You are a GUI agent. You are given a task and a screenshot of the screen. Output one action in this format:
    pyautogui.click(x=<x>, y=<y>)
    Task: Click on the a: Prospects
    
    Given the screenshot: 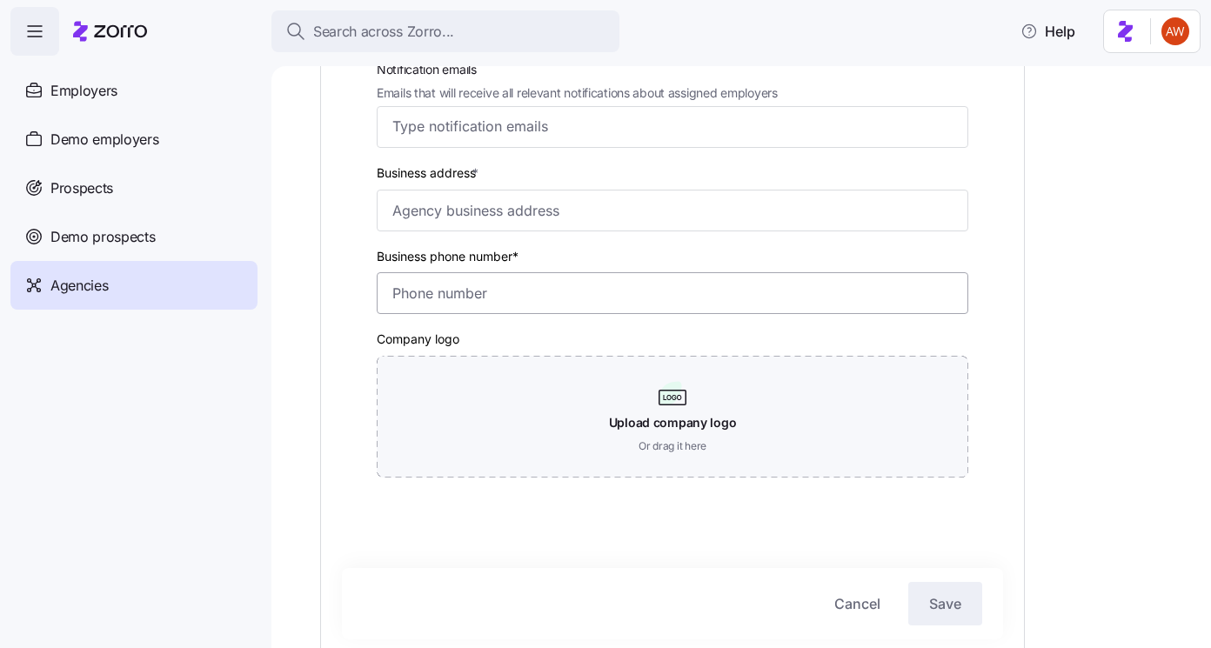 What is the action you would take?
    pyautogui.click(x=134, y=188)
    